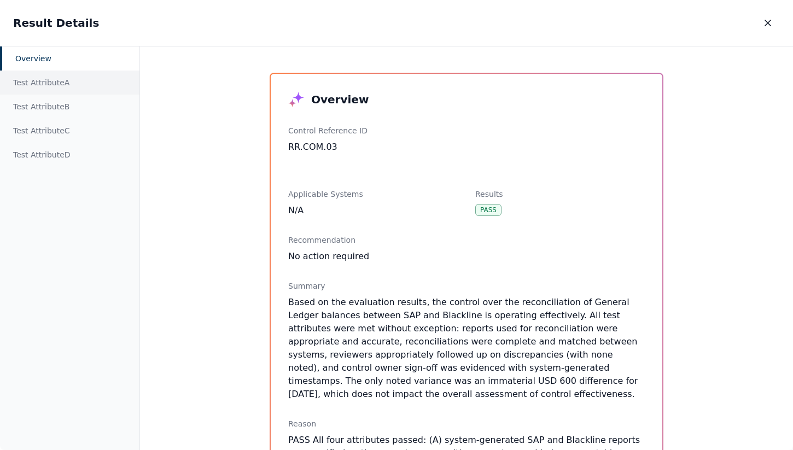 Image resolution: width=793 pixels, height=450 pixels. What do you see at coordinates (373, 211) in the screenshot?
I see `div: N/A` at bounding box center [373, 211].